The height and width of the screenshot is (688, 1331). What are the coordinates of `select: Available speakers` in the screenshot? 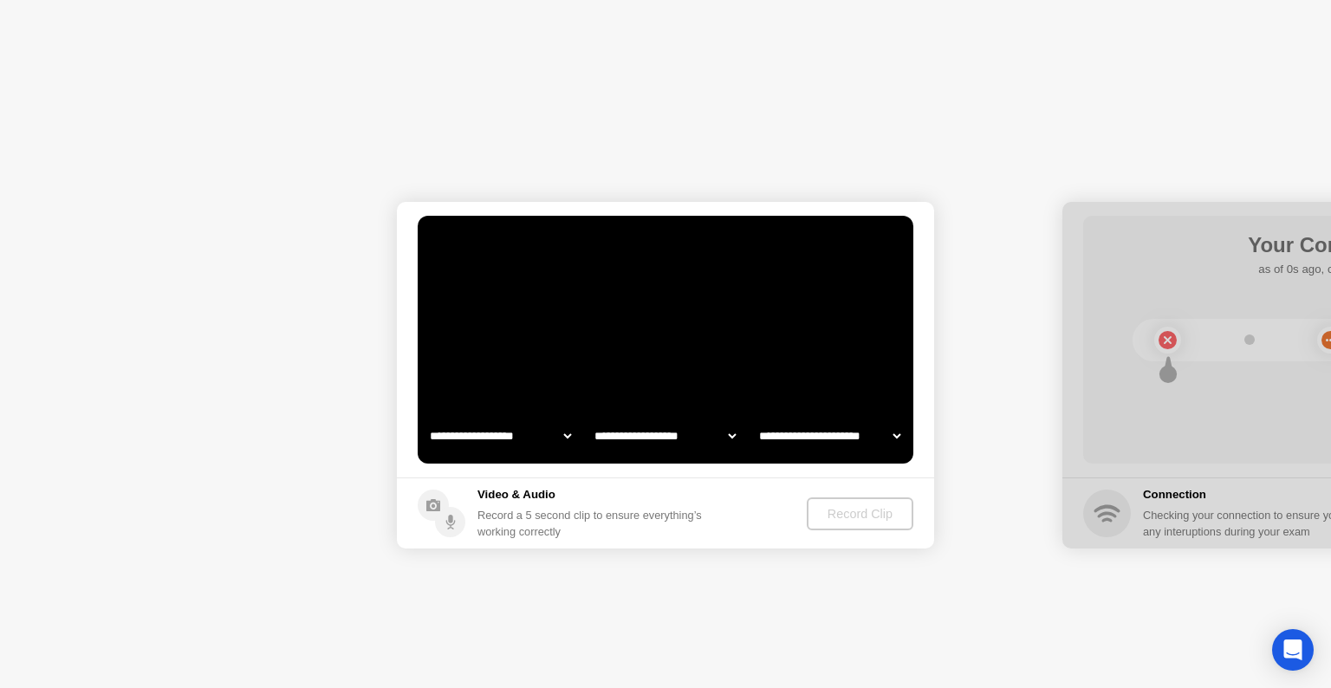 It's located at (665, 436).